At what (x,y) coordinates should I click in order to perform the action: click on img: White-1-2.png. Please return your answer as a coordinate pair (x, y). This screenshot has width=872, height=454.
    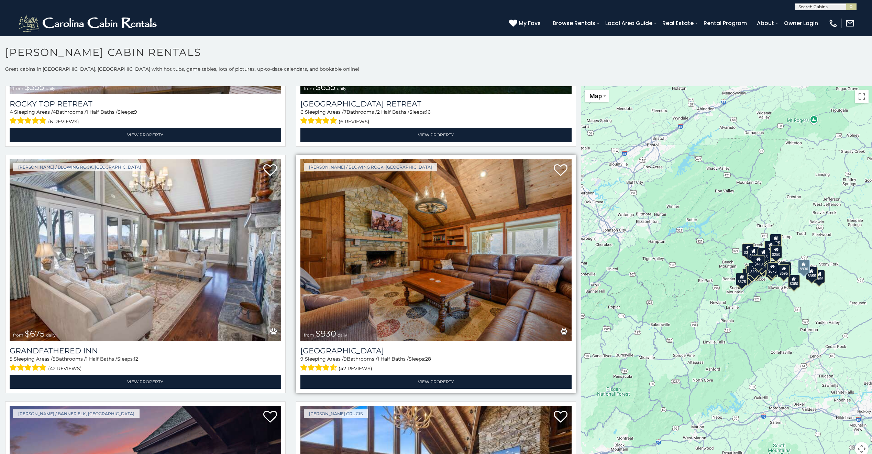
    Looking at the image, I should click on (88, 23).